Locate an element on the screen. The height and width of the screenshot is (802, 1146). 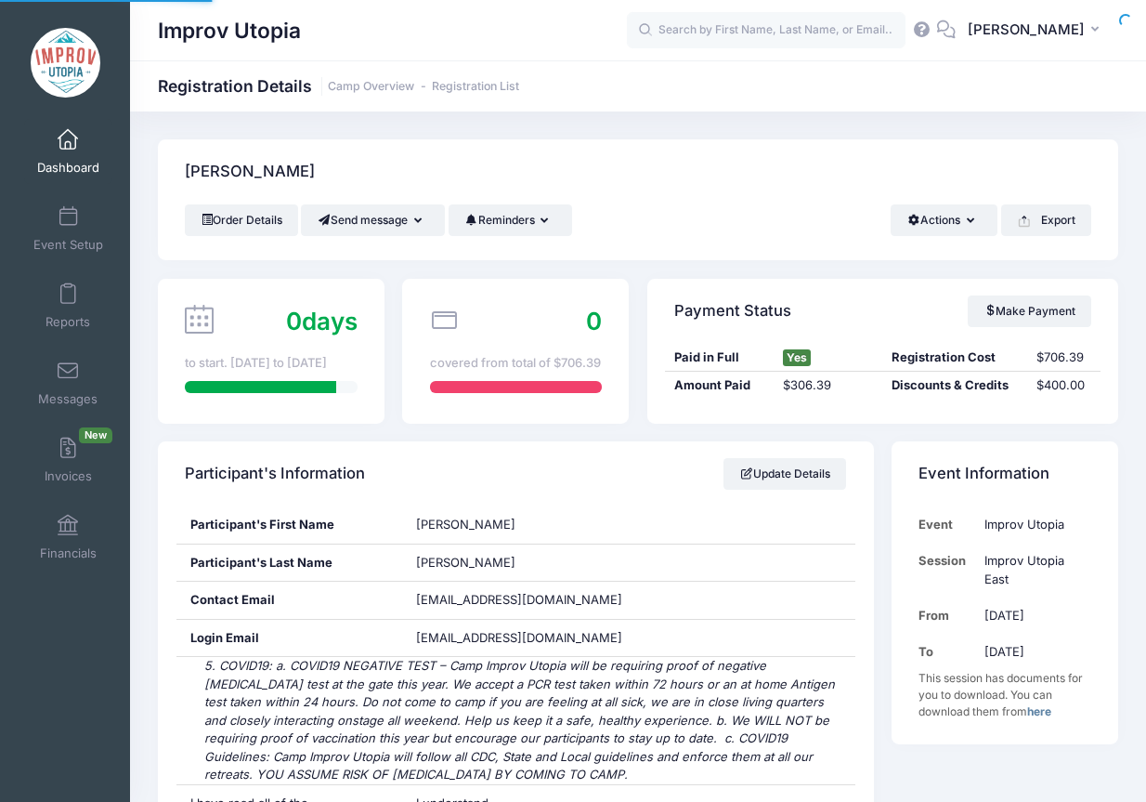
span: New is located at coordinates (96, 435).